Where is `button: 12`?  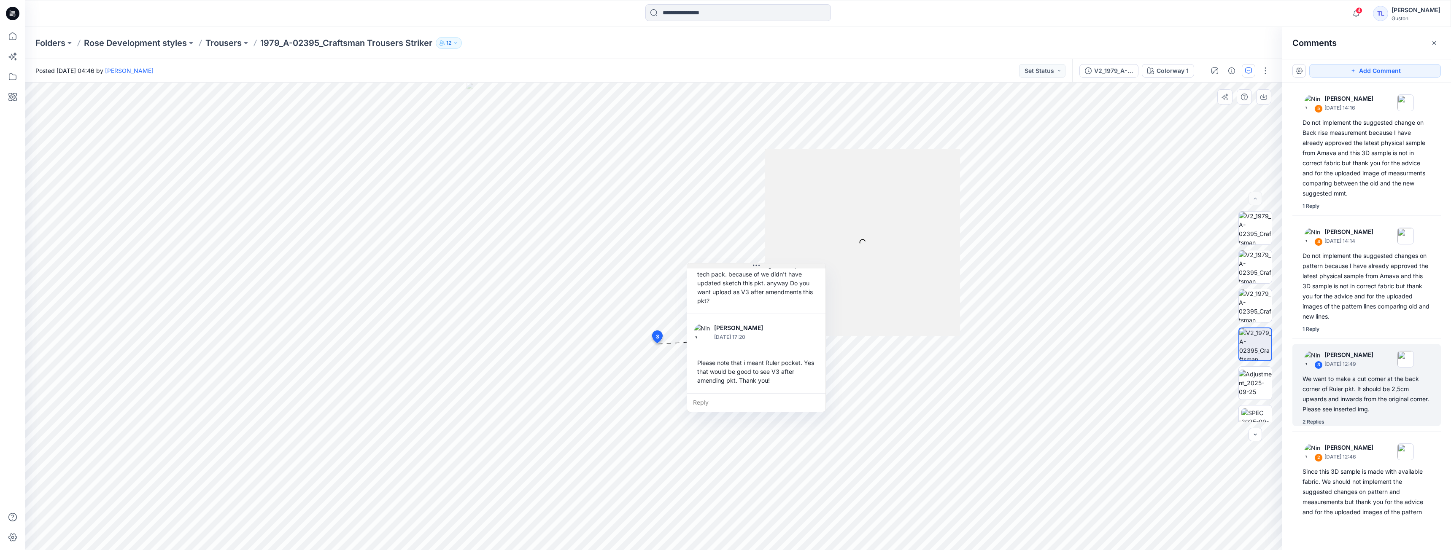
button: 12 is located at coordinates (449, 43).